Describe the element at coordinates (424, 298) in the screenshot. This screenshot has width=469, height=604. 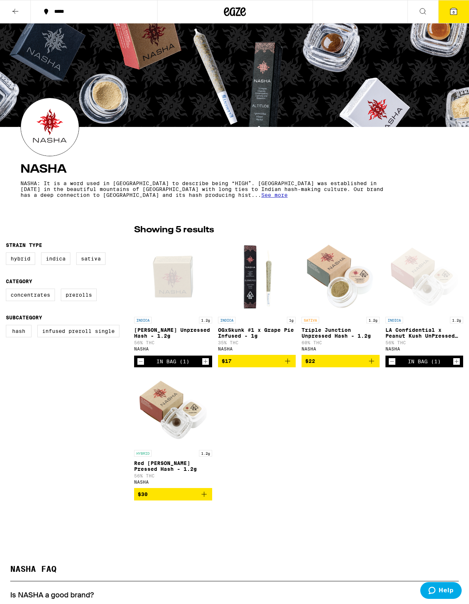
I see `a: Open page for LA Confidential x Peanut Kush UnPressed Hash - 1.2g from NASHA` at that location.